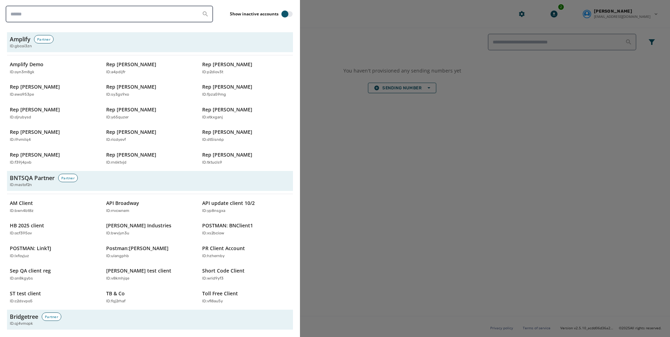 Image resolution: width=670 pixels, height=337 pixels. I want to click on p: ST test client, so click(25, 293).